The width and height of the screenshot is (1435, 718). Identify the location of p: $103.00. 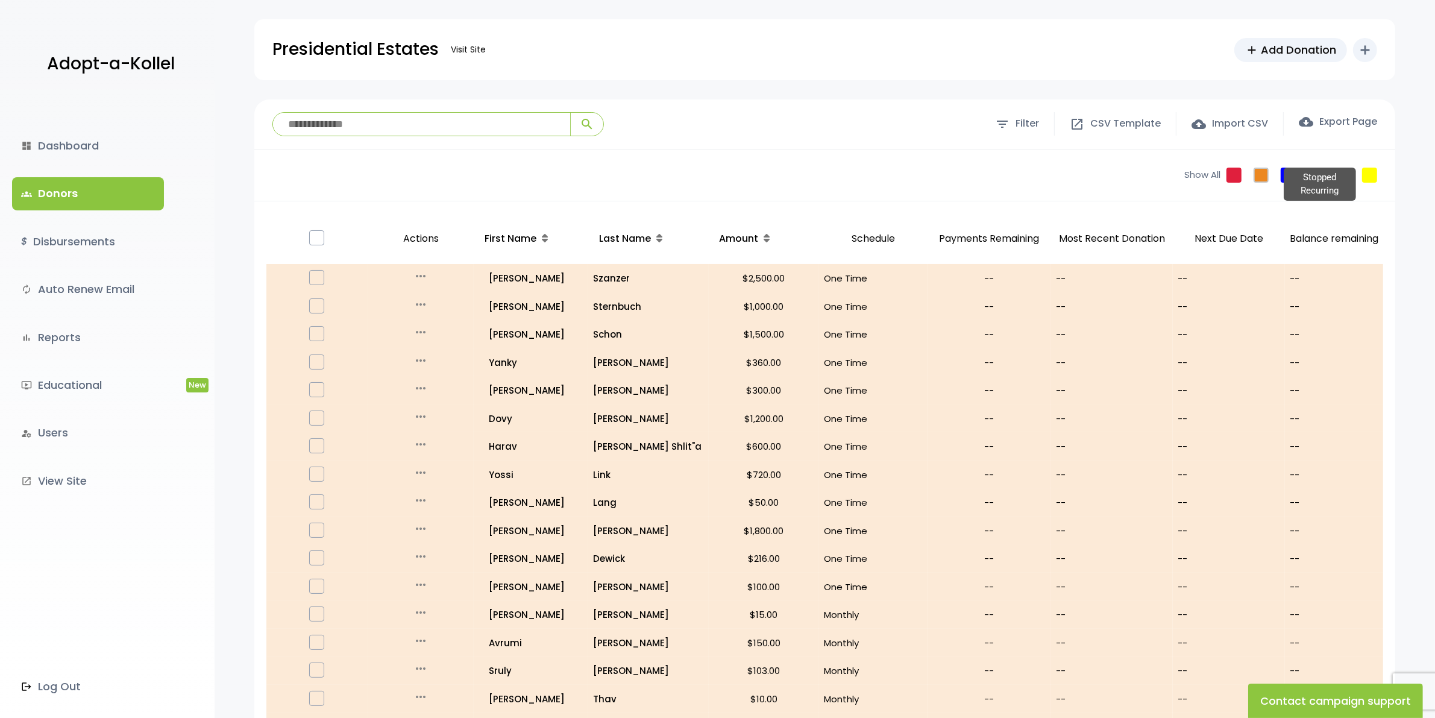
(763, 670).